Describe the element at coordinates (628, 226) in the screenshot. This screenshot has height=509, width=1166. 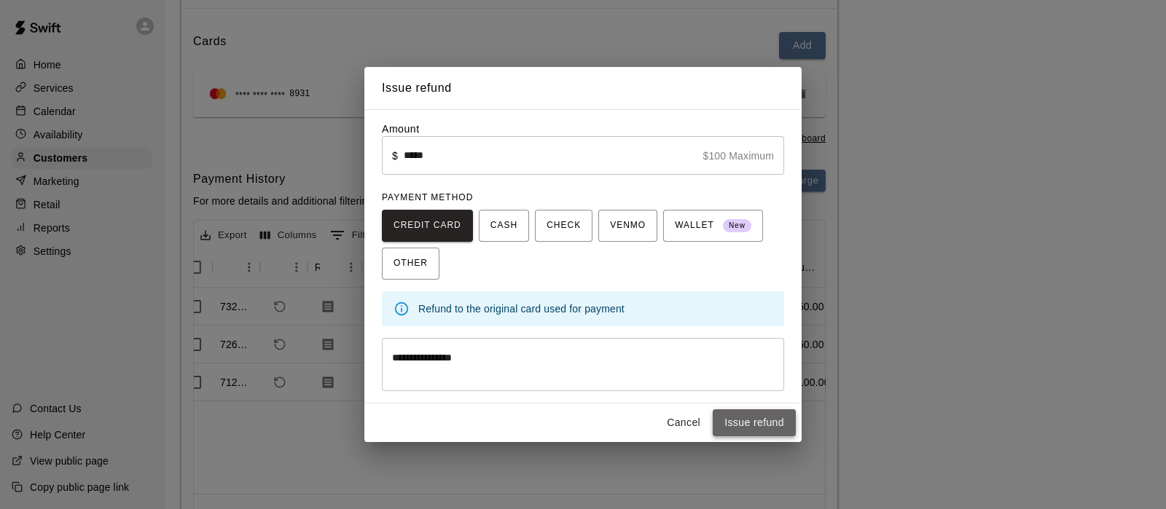
I see `button: VENMO` at that location.